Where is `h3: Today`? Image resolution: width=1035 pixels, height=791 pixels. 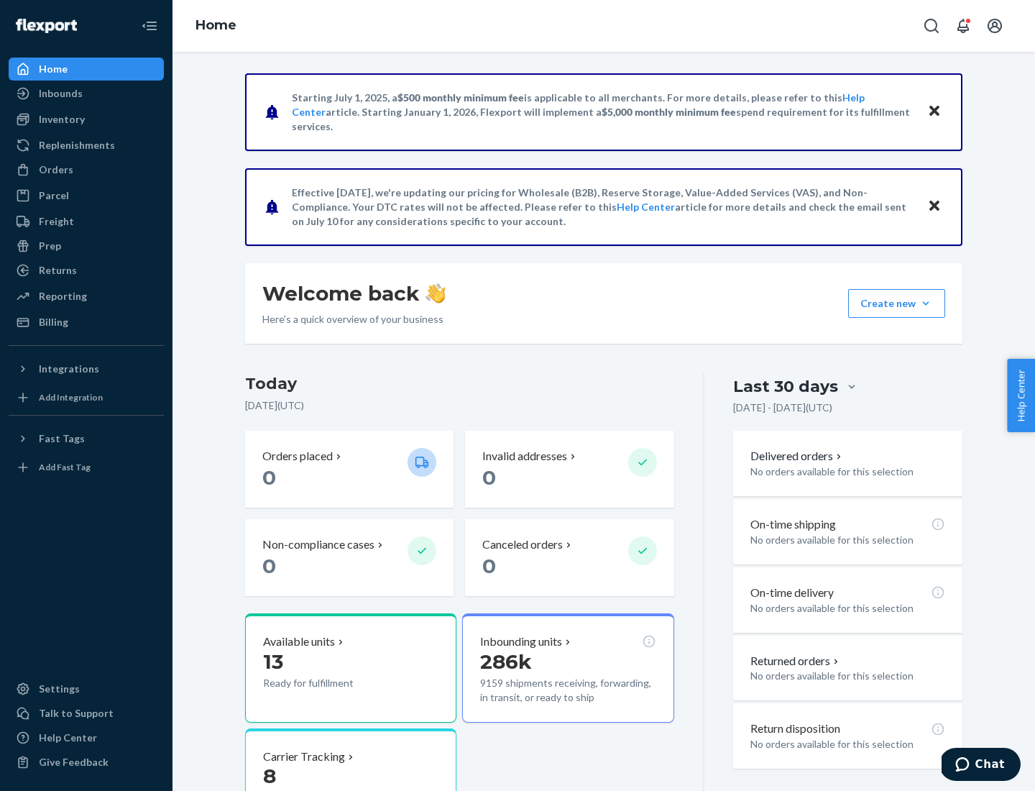 h3: Today is located at coordinates (459, 384).